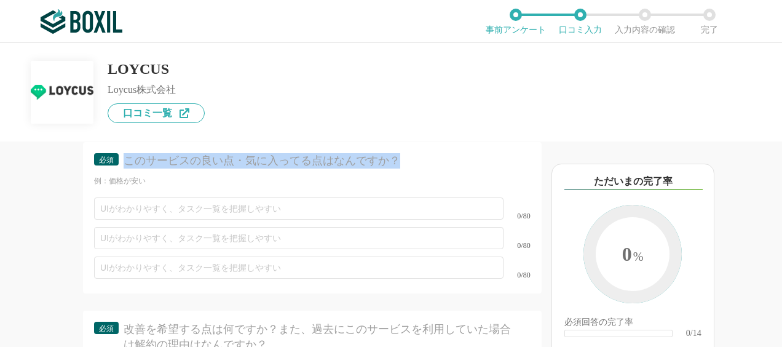 Image resolution: width=782 pixels, height=347 pixels. What do you see at coordinates (320, 160) in the screenshot?
I see `div: このサービスの良い点・気に入ってる点はなんですか？` at bounding box center [320, 160].